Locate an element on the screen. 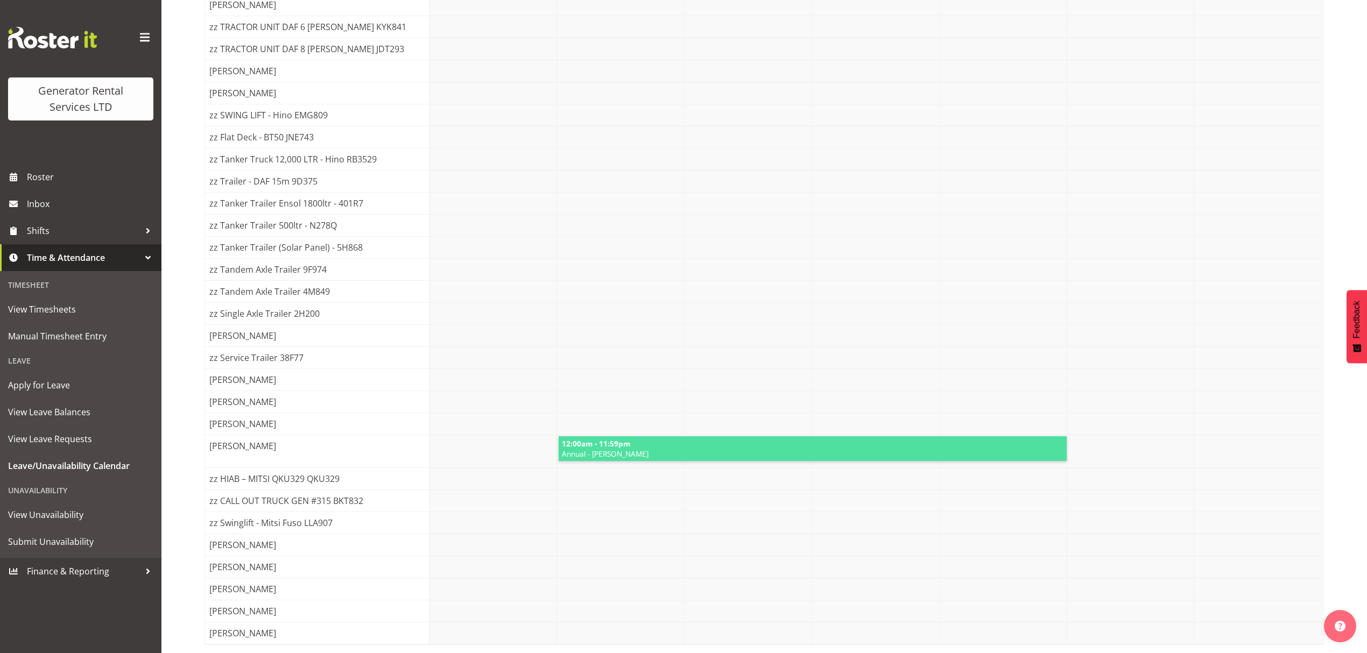  div: Leave is located at coordinates (81, 361).